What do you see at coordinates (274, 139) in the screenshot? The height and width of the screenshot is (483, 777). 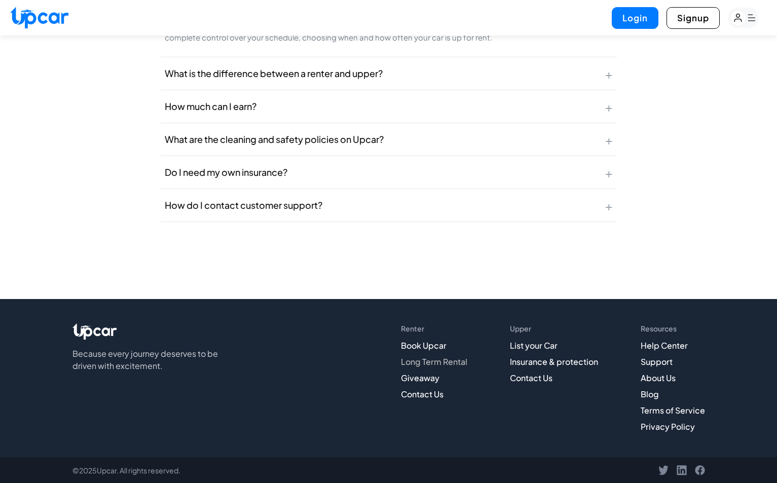 I see `span: What are the cleaning and safety policies on Upcar?` at bounding box center [274, 139].